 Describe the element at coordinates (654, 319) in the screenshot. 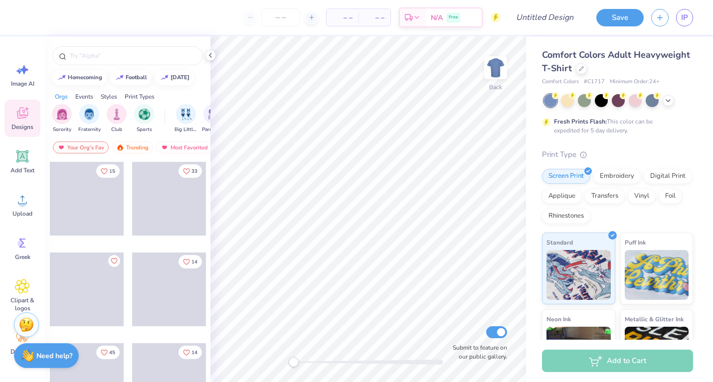

I see `span: Metallic & Glitter Ink` at that location.